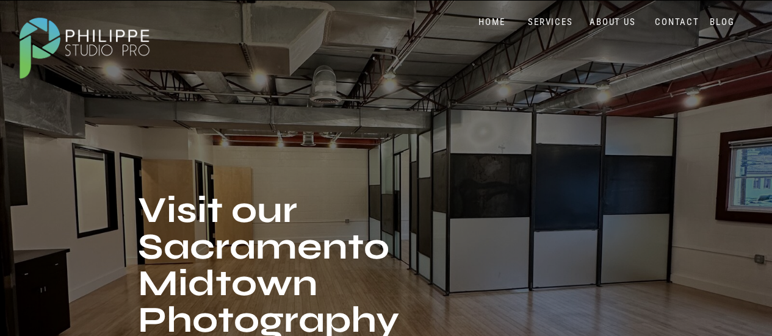  What do you see at coordinates (722, 22) in the screenshot?
I see `nav: BLOG` at bounding box center [722, 22].